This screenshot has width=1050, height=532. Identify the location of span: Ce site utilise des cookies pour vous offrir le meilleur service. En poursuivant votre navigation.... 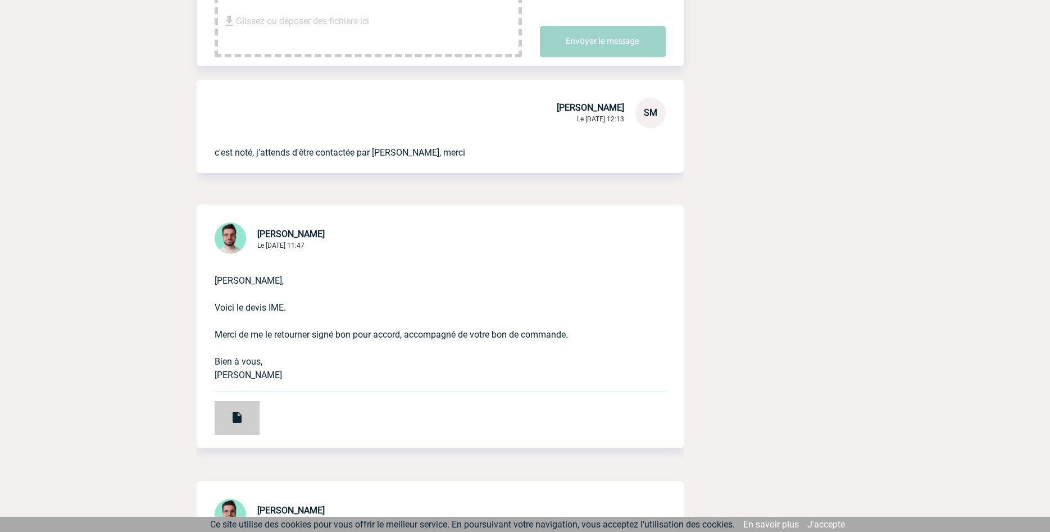
(473, 524).